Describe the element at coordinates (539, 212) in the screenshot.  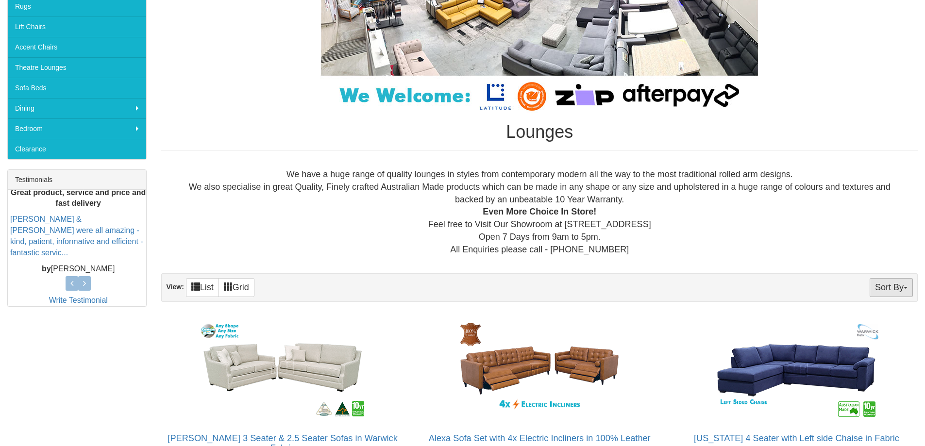
I see `b: Even More Choice In Store!` at that location.